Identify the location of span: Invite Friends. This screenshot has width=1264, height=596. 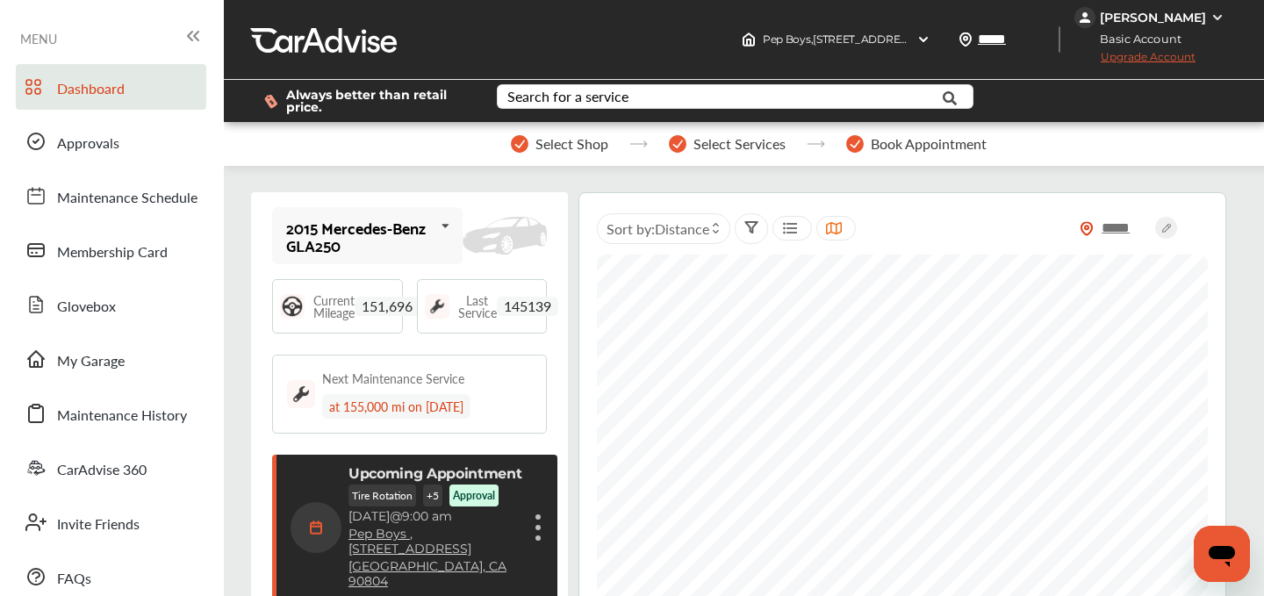
(98, 525).